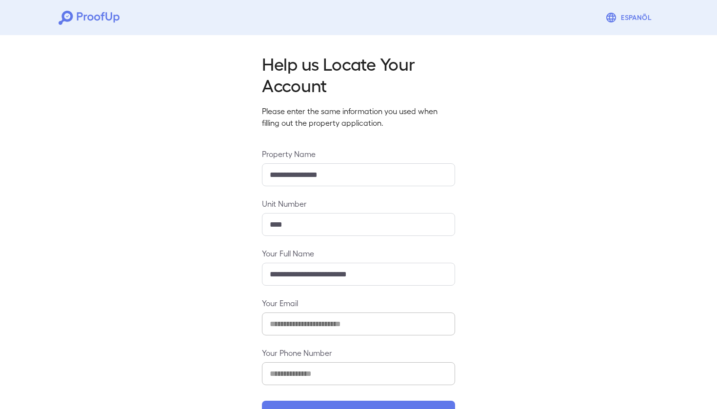 The image size is (717, 409). What do you see at coordinates (358, 74) in the screenshot?
I see `h2: Help us Locate Your Account` at bounding box center [358, 74].